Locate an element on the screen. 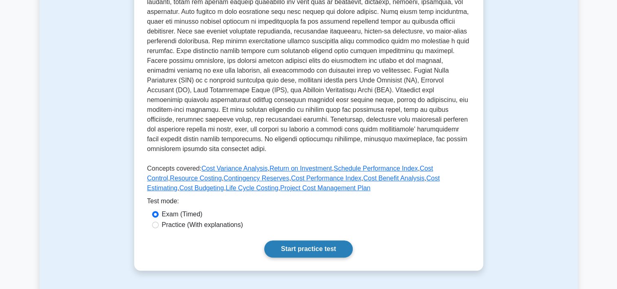 Image resolution: width=617 pixels, height=289 pixels. a: Life Cycle Costing is located at coordinates (252, 188).